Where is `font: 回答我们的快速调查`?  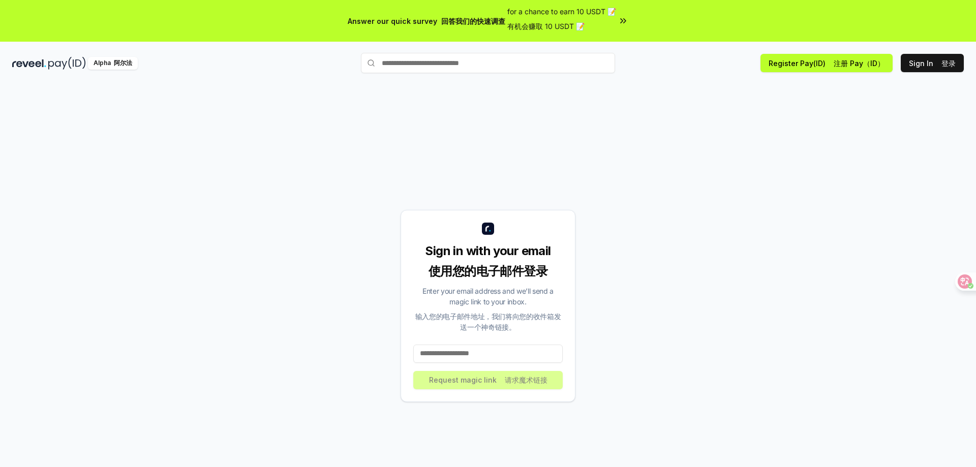 font: 回答我们的快速调查 is located at coordinates (473, 21).